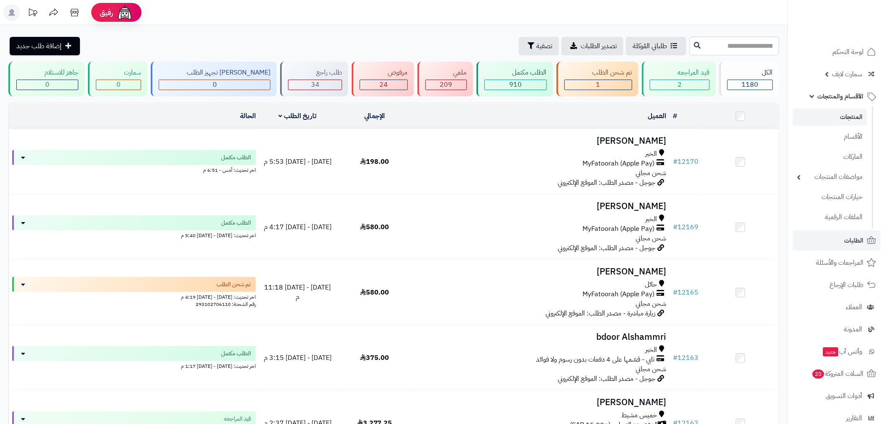  I want to click on span: 580.00, so click(374, 227).